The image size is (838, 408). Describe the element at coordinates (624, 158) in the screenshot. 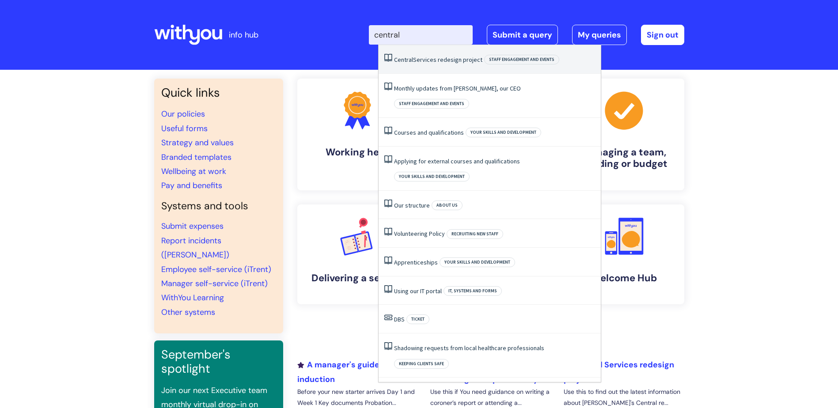

I see `h4: Managing a team, building or budget` at that location.